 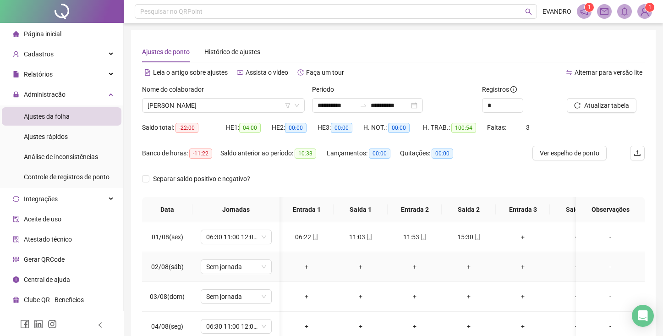 I want to click on th: Entrada 1, so click(x=307, y=209).